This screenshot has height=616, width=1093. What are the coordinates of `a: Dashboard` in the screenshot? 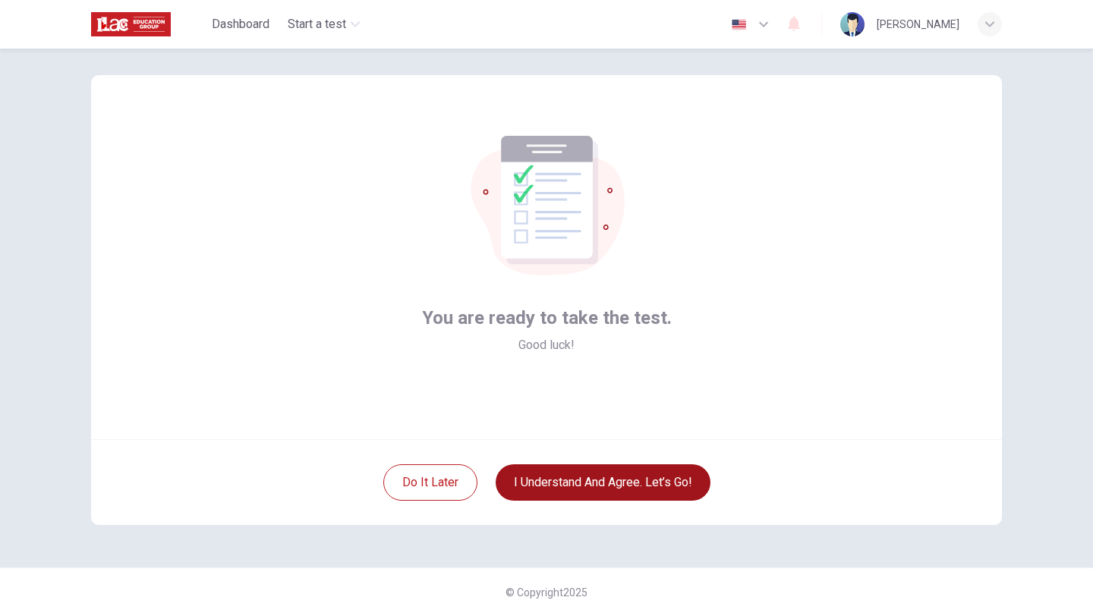 It's located at (241, 24).